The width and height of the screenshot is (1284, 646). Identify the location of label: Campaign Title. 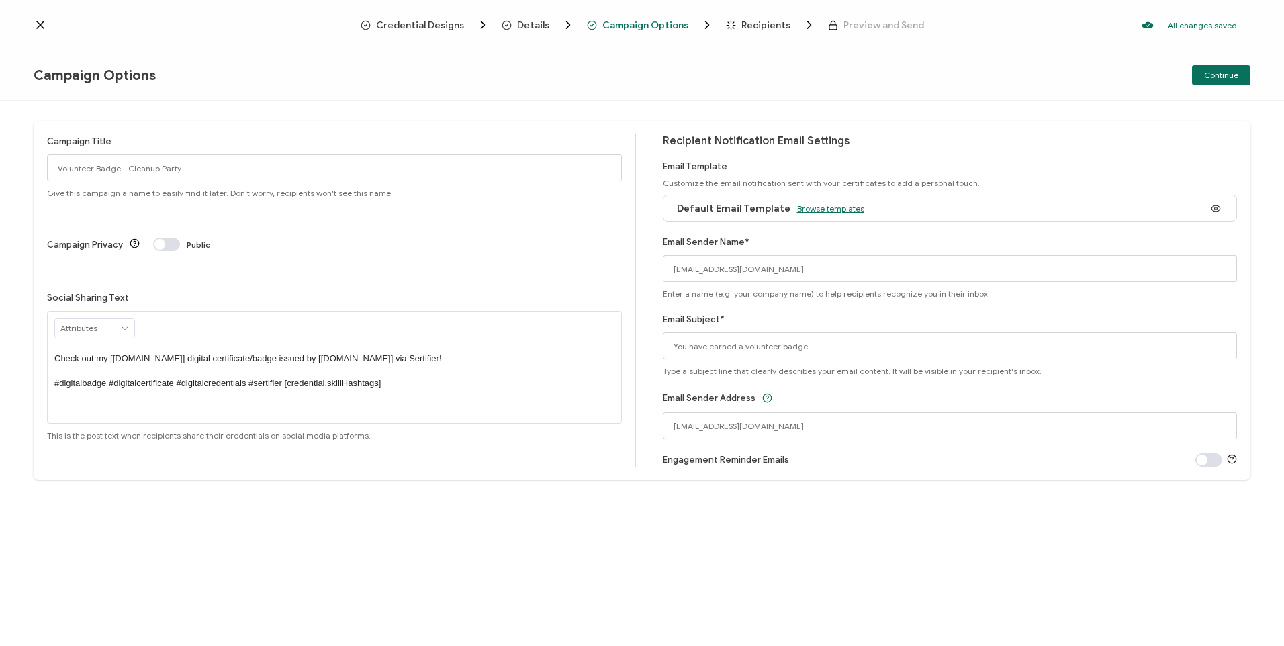
(79, 141).